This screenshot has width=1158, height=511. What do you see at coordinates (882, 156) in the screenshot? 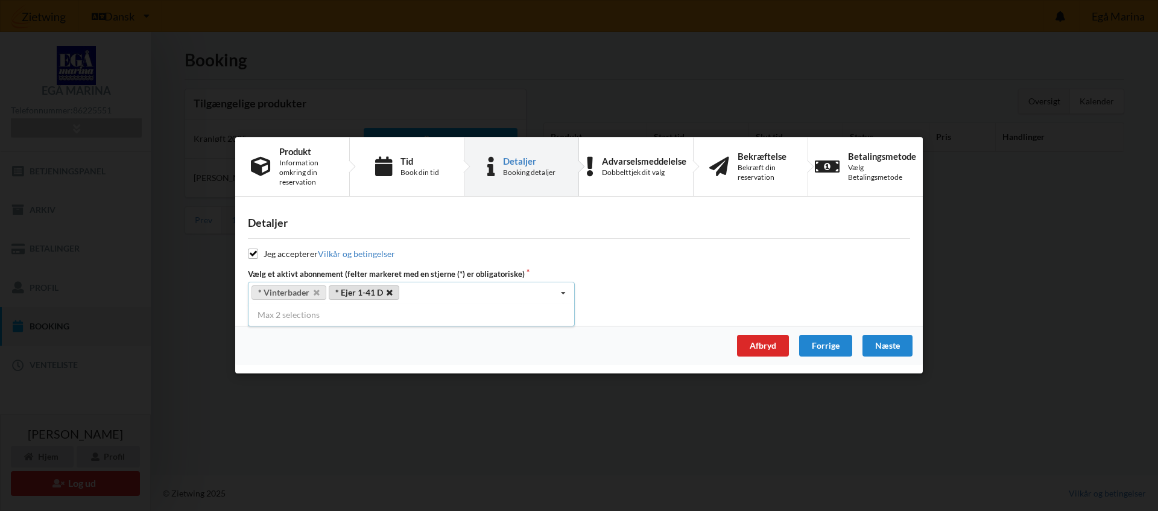
I see `div: Betalingsmetode` at bounding box center [882, 156].